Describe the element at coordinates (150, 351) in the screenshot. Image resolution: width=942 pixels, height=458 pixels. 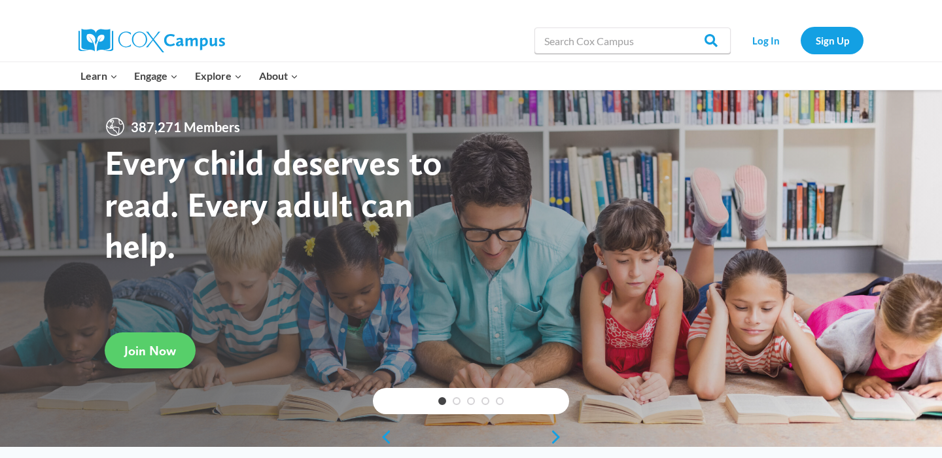
I see `span: Join Now` at that location.